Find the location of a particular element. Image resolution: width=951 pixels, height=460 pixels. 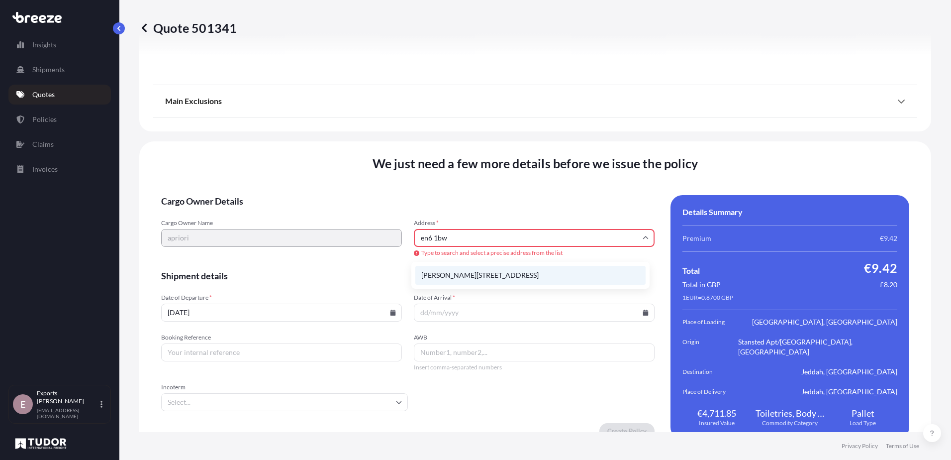

a: Insights is located at coordinates (60, 45).